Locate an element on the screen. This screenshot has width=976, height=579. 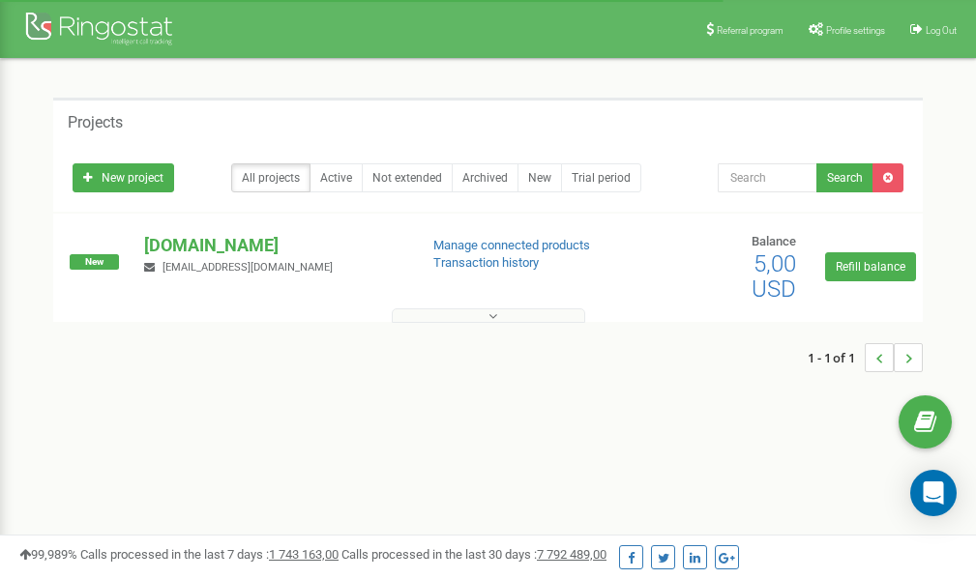
span: 5,00 USD is located at coordinates (773, 277).